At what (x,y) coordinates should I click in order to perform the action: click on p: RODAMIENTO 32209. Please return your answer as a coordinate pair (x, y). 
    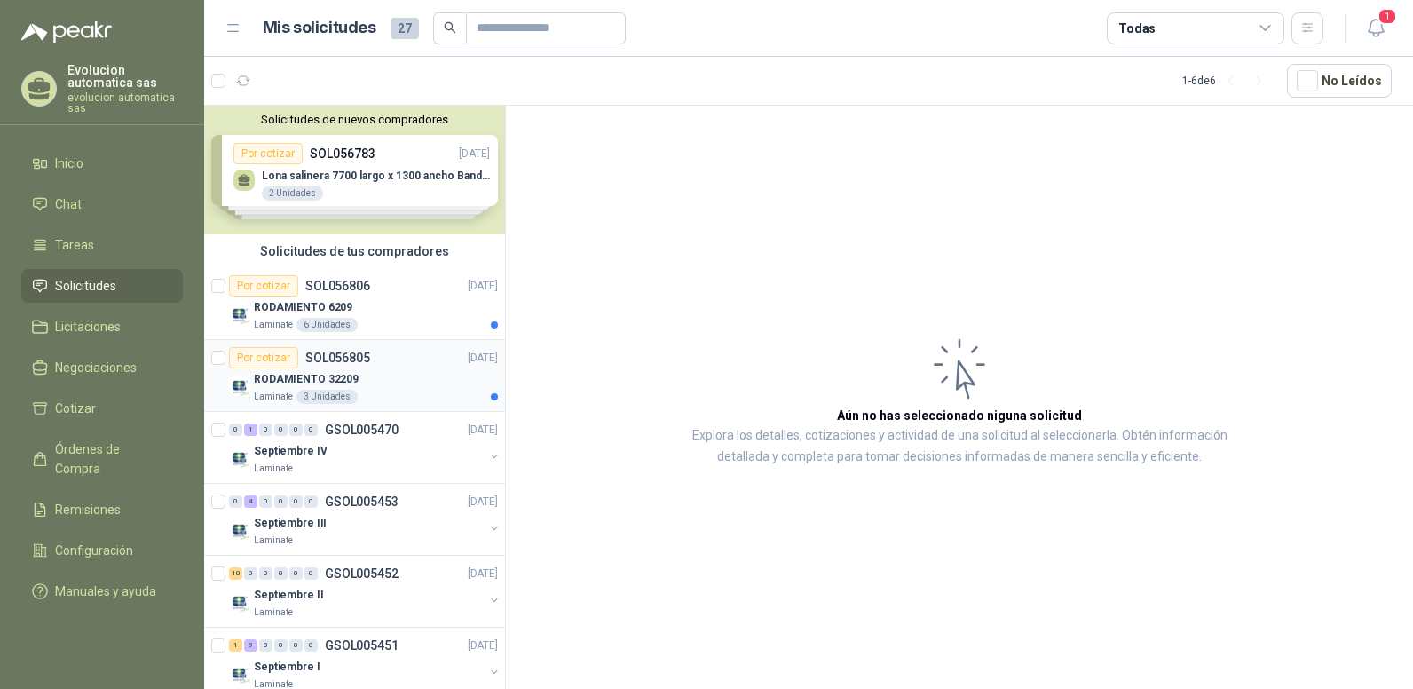
    Looking at the image, I should click on (306, 379).